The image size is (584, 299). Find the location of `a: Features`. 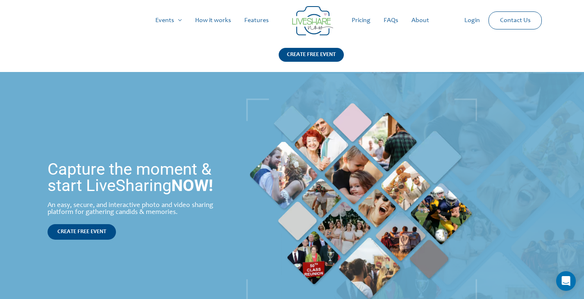

a: Features is located at coordinates (256, 20).